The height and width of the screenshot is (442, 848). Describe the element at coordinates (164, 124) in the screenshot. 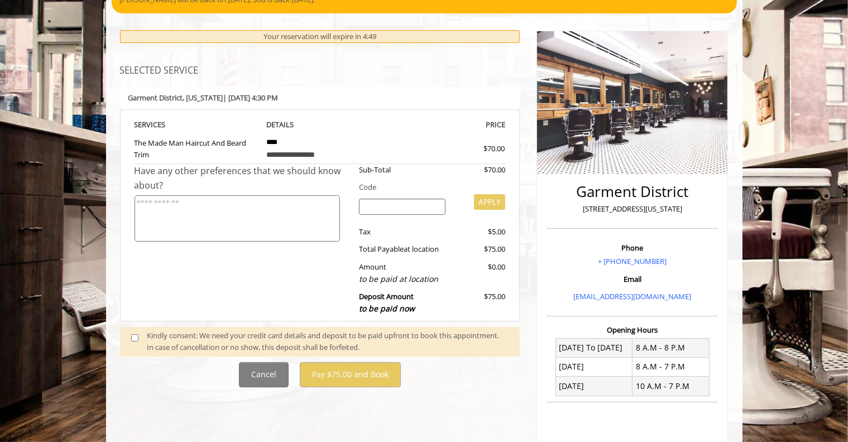

I see `span: S` at that location.